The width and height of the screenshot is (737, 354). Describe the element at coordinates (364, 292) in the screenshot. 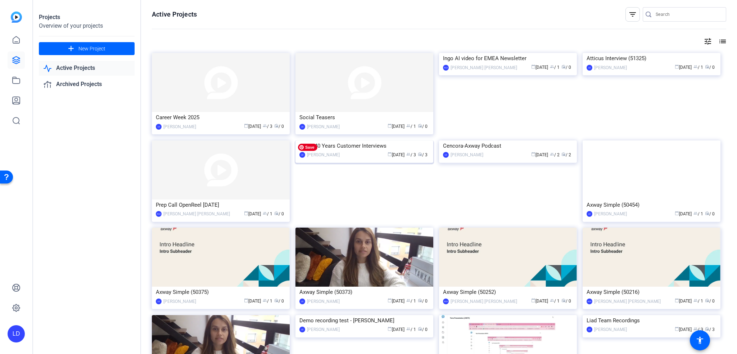

I see `div: Axway Simple (50373)` at that location.